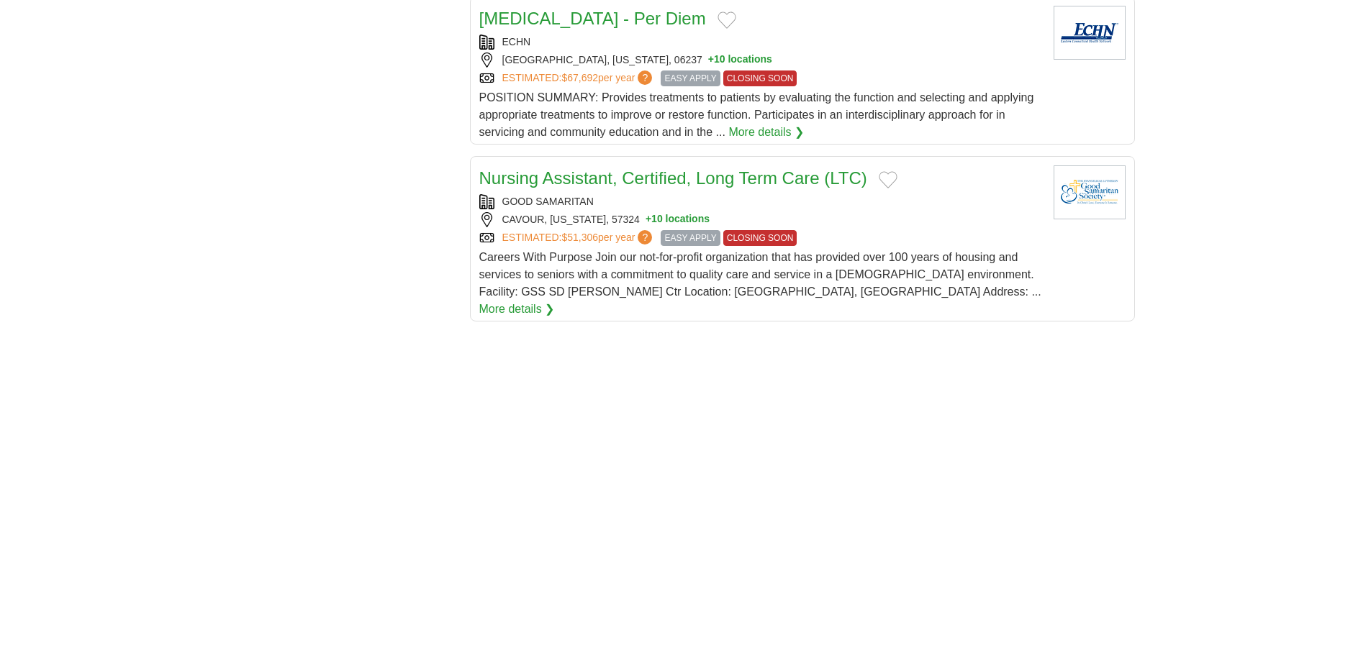 Image resolution: width=1371 pixels, height=658 pixels. What do you see at coordinates (1089, 32) in the screenshot?
I see `img: ECHN logo` at bounding box center [1089, 32].